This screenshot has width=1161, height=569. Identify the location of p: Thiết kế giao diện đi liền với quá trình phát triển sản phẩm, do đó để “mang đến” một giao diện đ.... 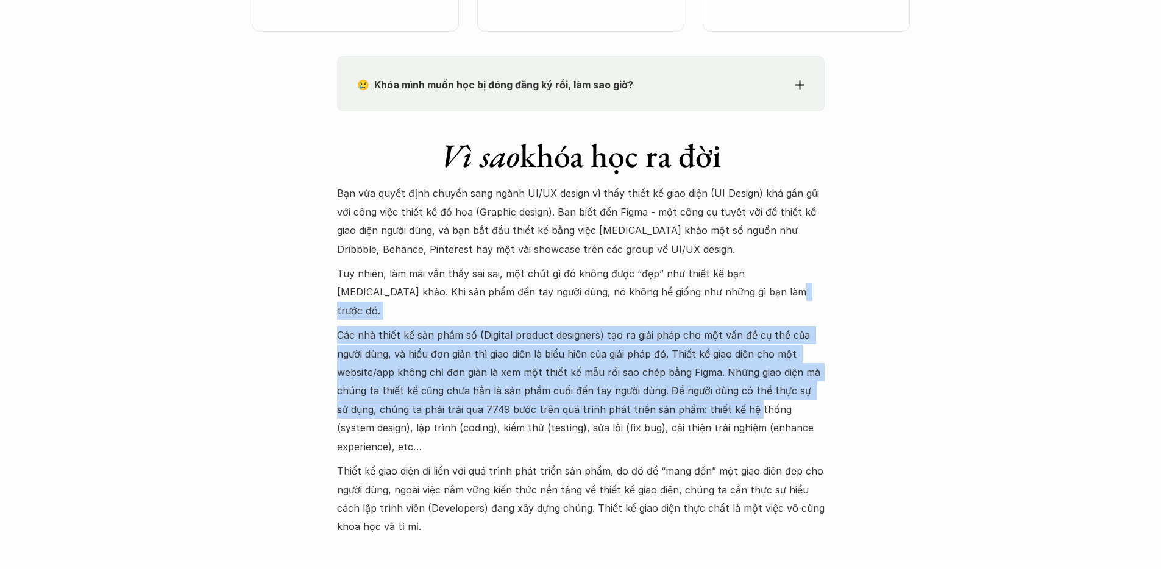
(581, 499).